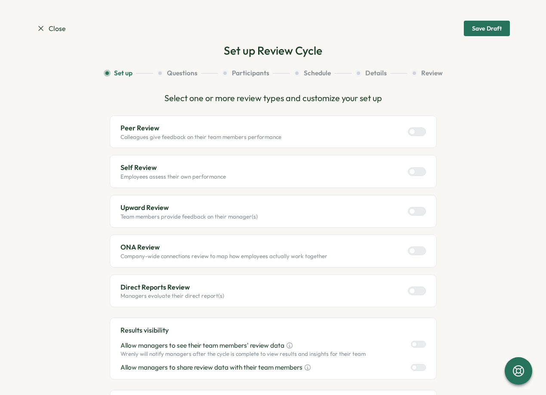 This screenshot has width=546, height=395. I want to click on button: Schedule, so click(322, 73).